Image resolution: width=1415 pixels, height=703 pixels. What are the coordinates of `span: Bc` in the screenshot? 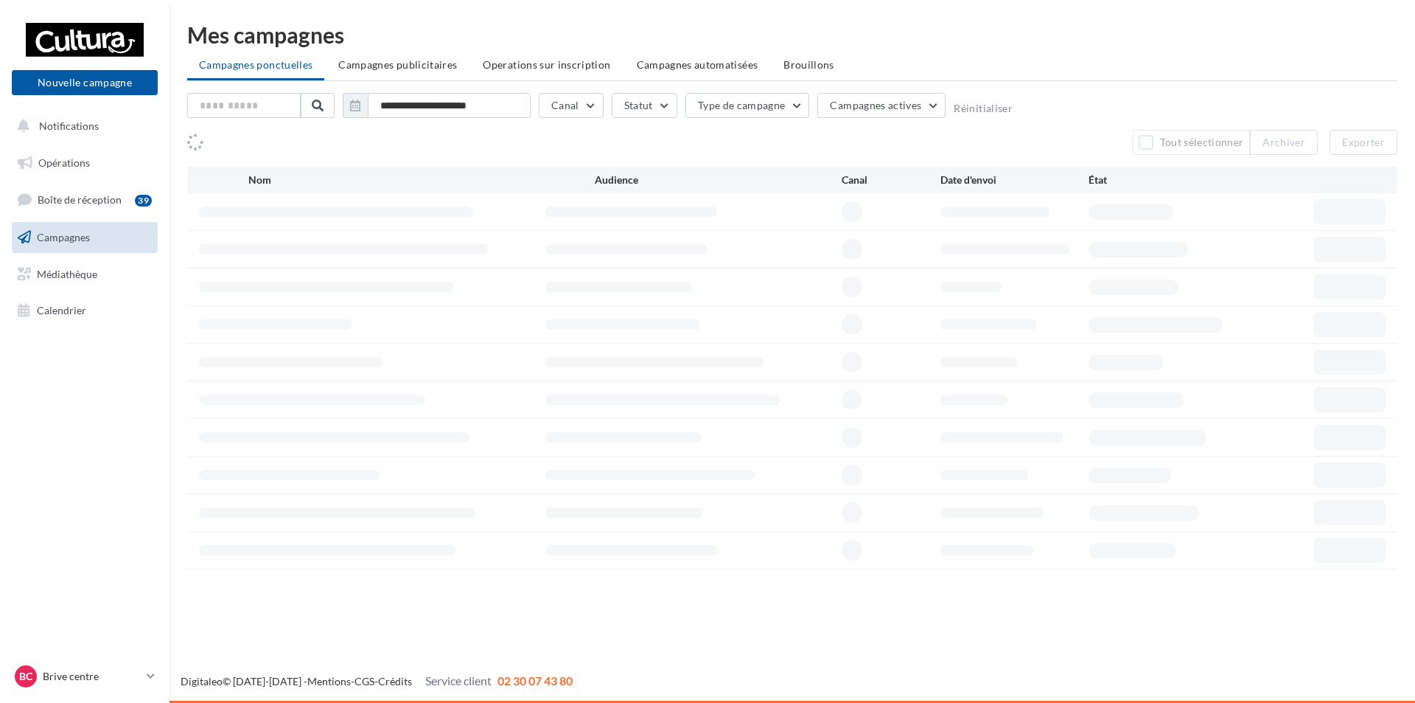 It's located at (26, 676).